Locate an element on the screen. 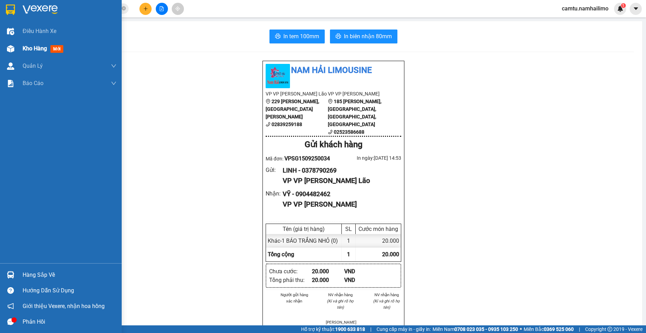 The image size is (646, 333). span: VPSG1509250034 is located at coordinates (307, 159).